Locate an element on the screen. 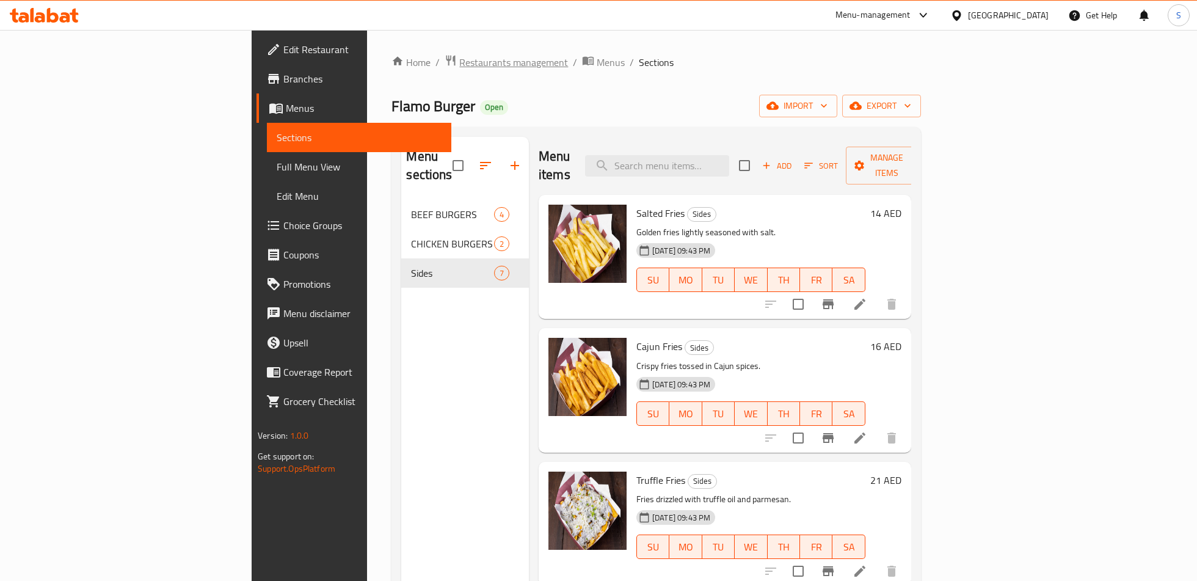 This screenshot has height=581, width=1197. span: Select all sections is located at coordinates (458, 166).